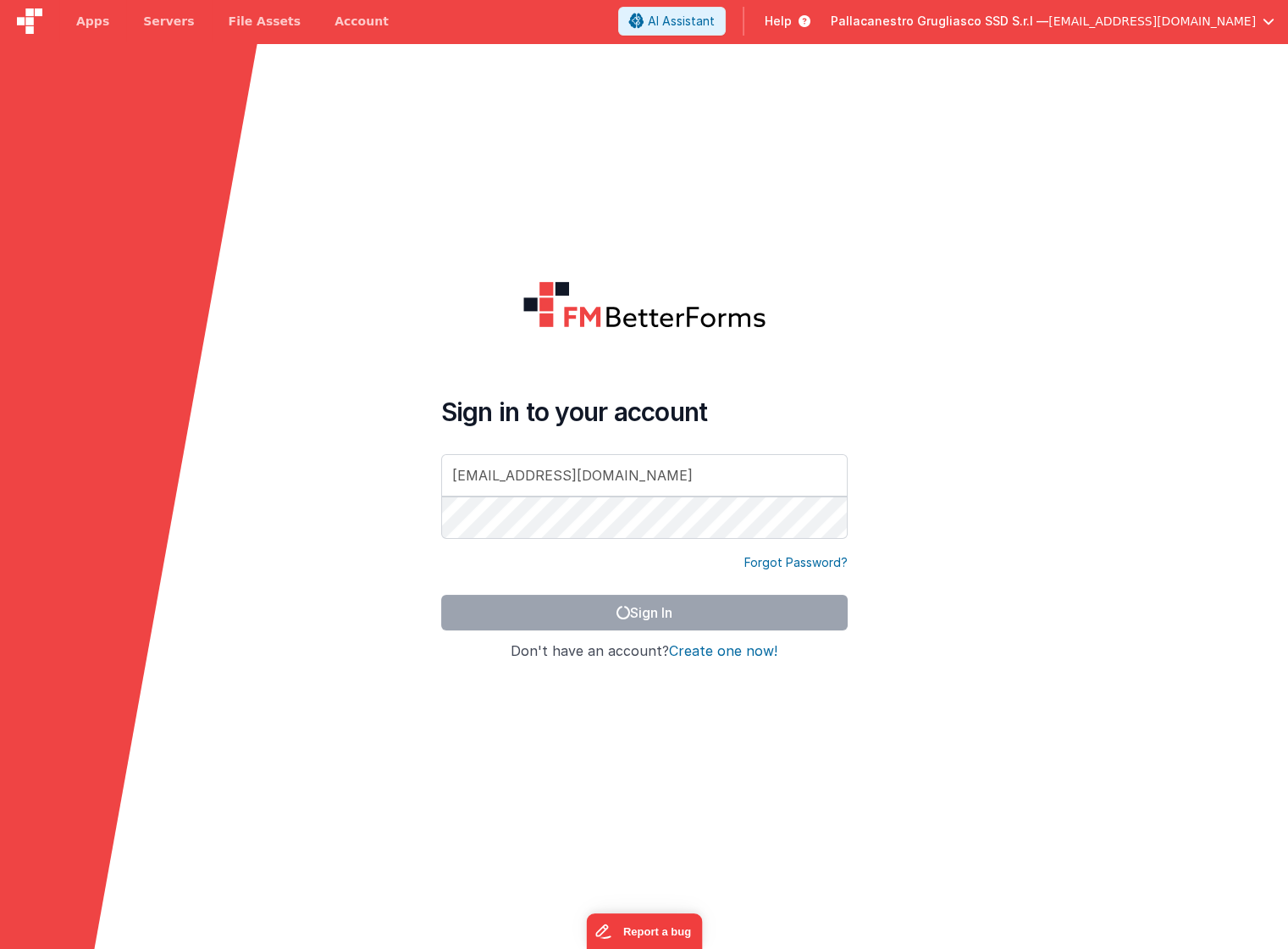 Image resolution: width=1288 pixels, height=949 pixels. Describe the element at coordinates (672, 22) in the screenshot. I see `button: AI Assistant` at that location.